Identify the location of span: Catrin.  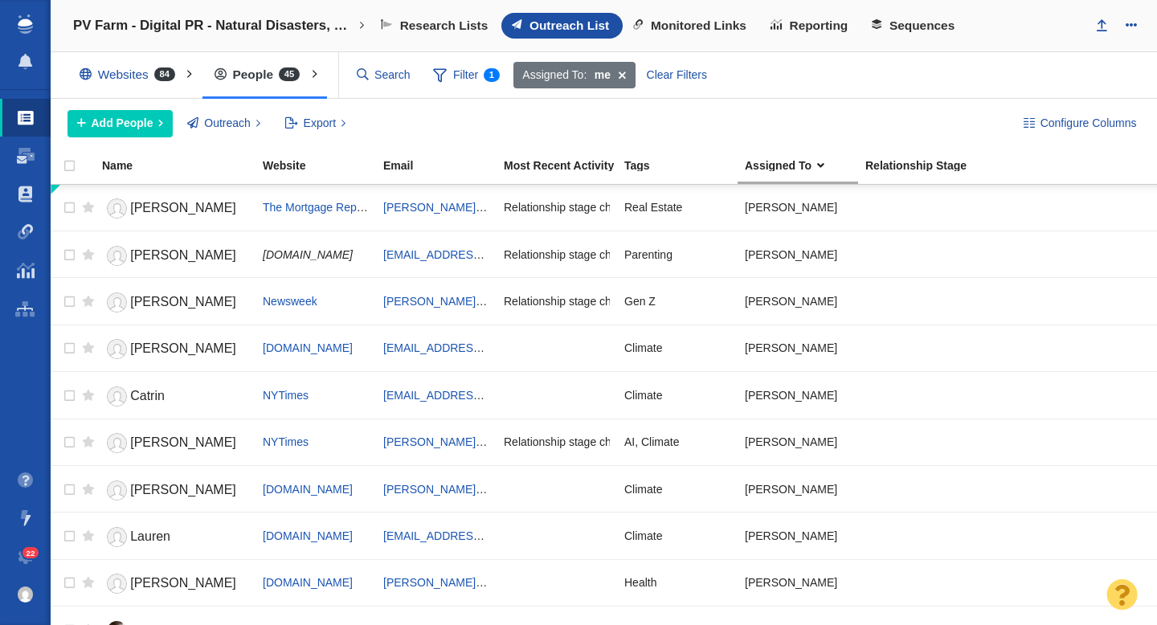
(147, 395).